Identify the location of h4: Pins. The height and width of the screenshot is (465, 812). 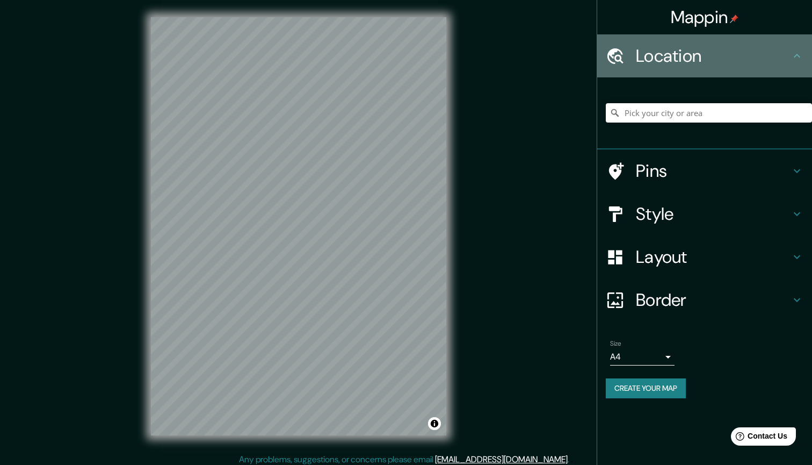
(713, 171).